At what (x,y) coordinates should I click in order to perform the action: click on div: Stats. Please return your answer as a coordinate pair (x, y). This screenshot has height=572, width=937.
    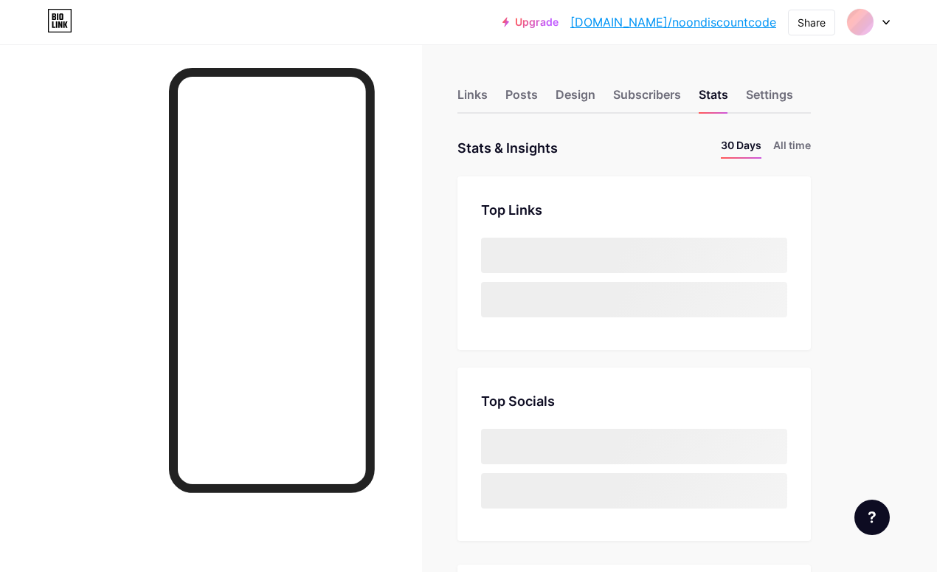
    Looking at the image, I should click on (713, 99).